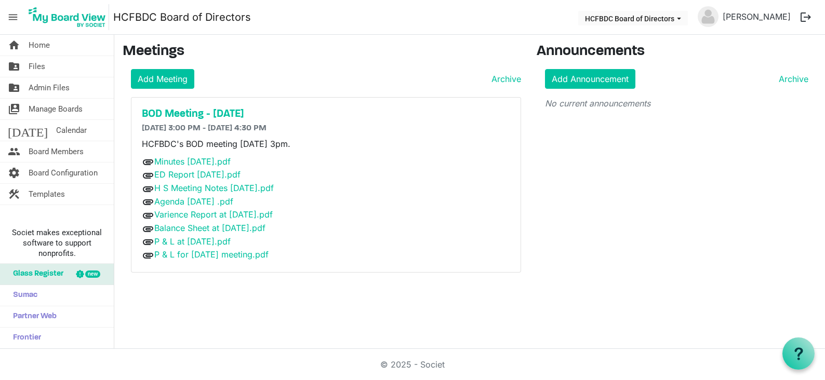  What do you see at coordinates (71, 130) in the screenshot?
I see `span: Calendar` at bounding box center [71, 130].